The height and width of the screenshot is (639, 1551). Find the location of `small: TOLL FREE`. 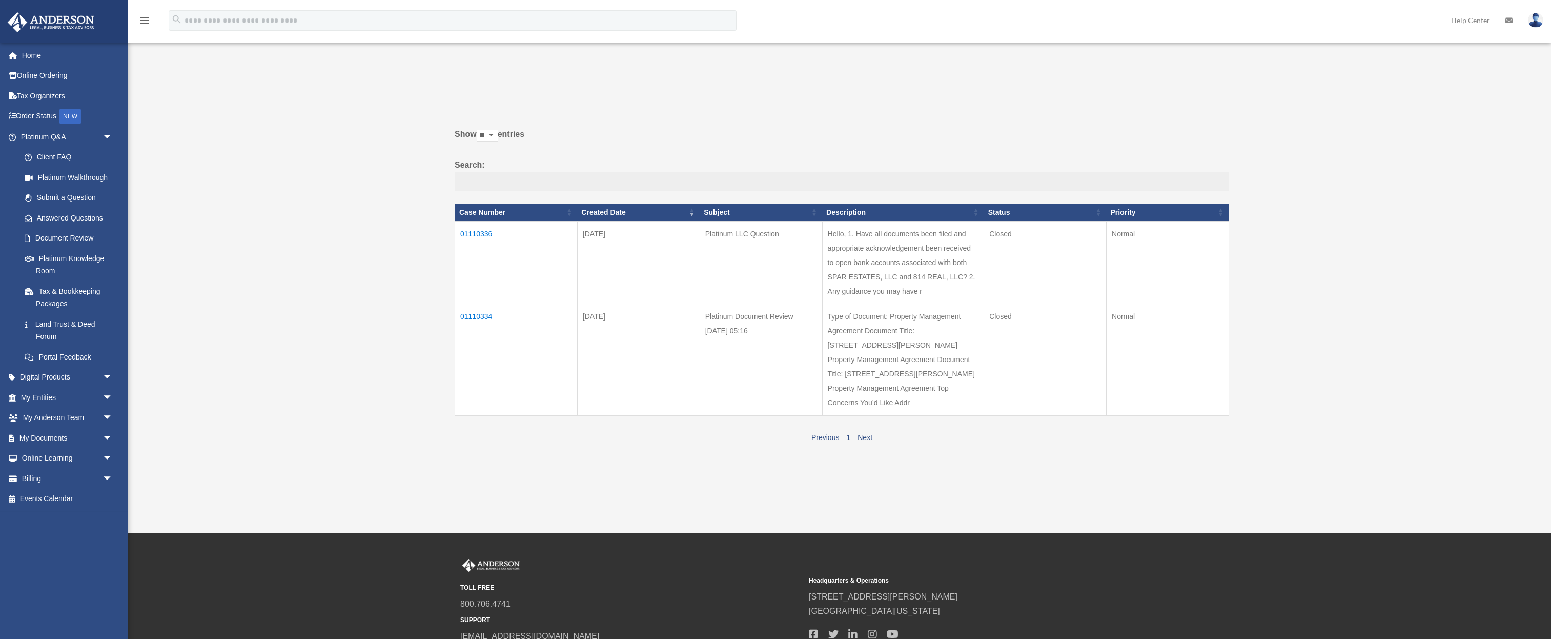

small: TOLL FREE is located at coordinates (631, 587).